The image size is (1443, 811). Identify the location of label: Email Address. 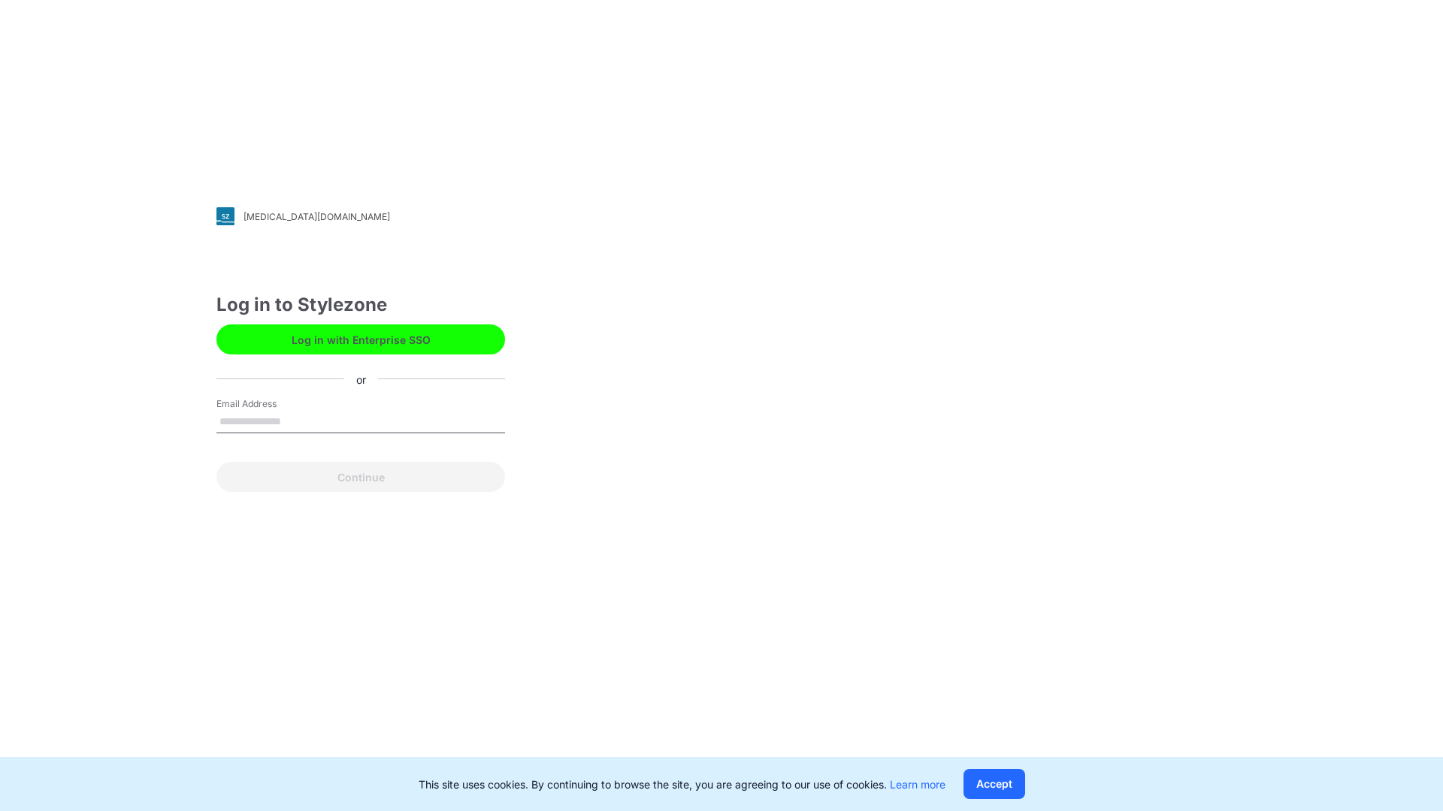
(269, 404).